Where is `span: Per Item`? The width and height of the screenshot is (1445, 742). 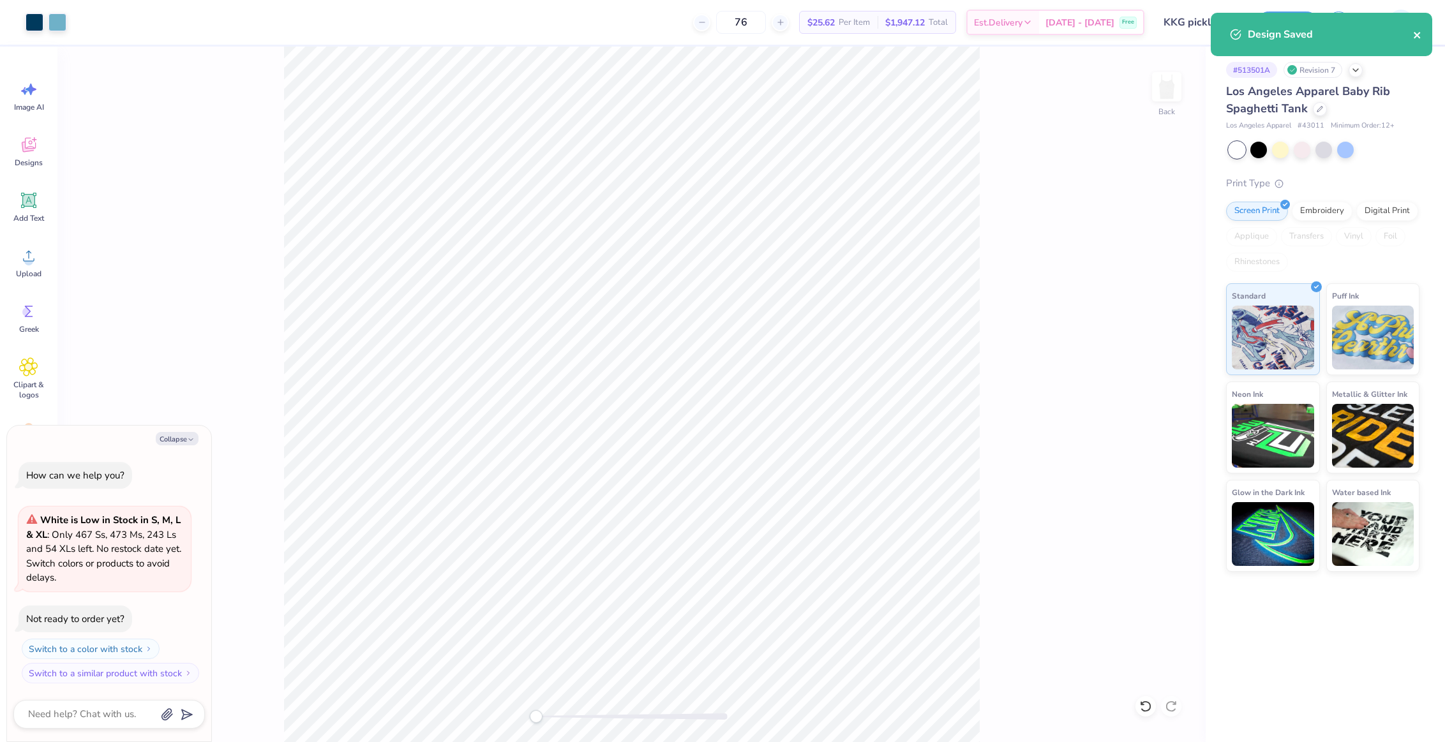 span: Per Item is located at coordinates (854, 22).